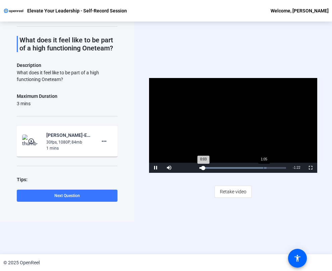 The image size is (332, 271). Describe the element at coordinates (37, 96) in the screenshot. I see `div: Maximum Duration` at that location.